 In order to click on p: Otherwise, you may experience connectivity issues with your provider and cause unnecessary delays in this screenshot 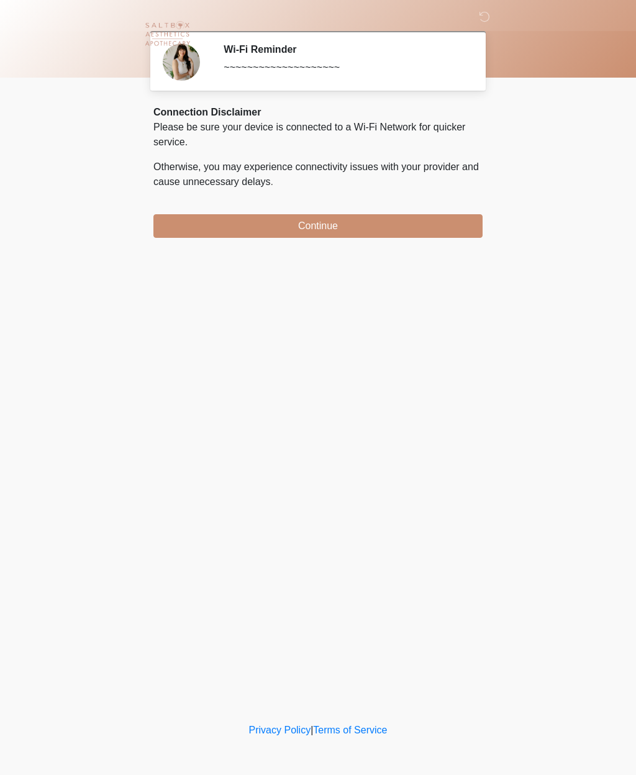, I will do `click(318, 175)`.